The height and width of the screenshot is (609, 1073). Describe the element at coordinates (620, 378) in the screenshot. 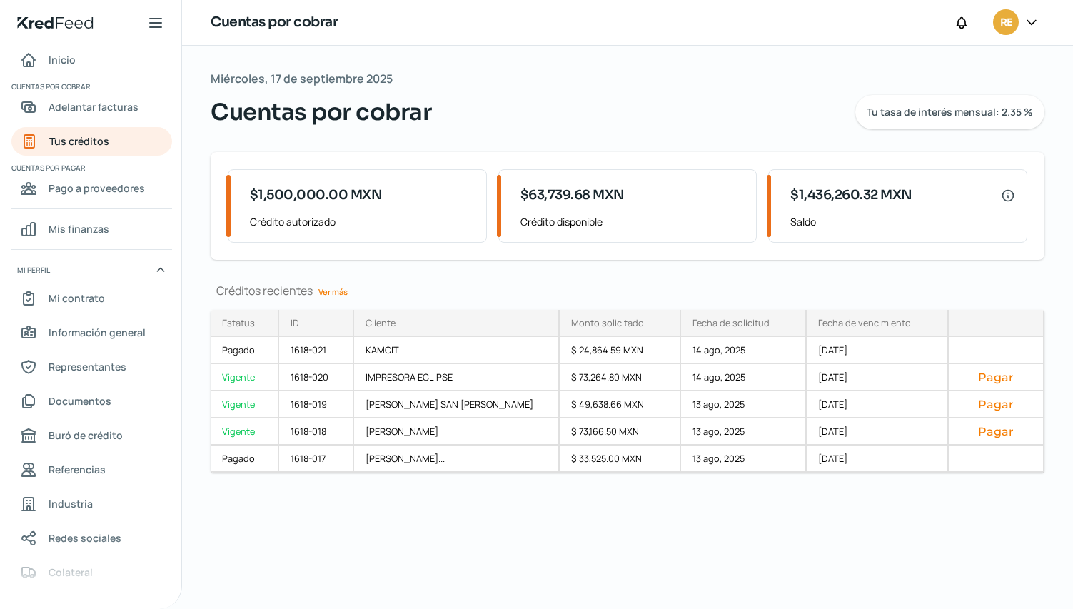

I see `div: $ 73,264.80 MXN` at that location.